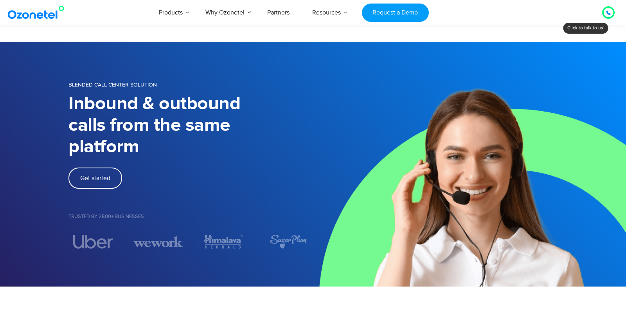  What do you see at coordinates (158, 242) in the screenshot?
I see `div: 2 / 5` at bounding box center [158, 242].